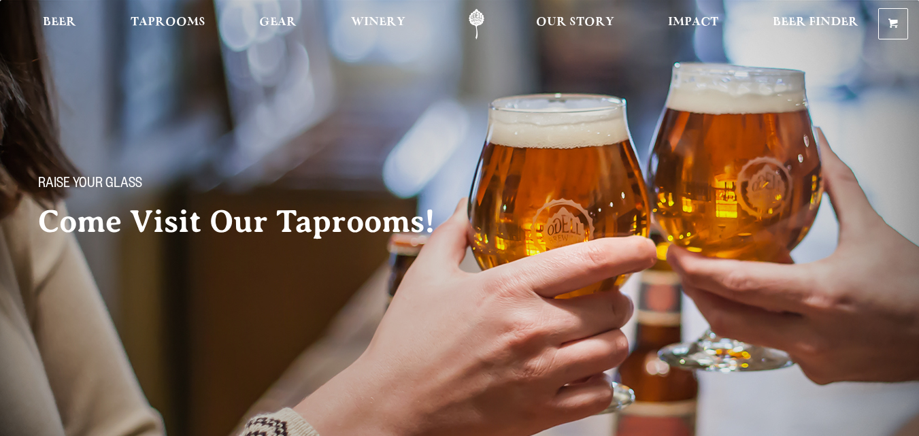  What do you see at coordinates (59, 24) in the screenshot?
I see `a: Beer` at bounding box center [59, 24].